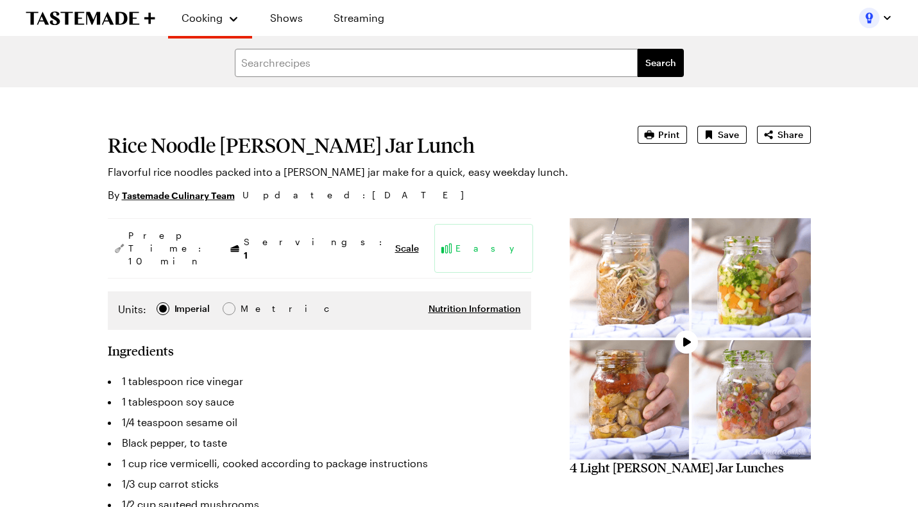  Describe the element at coordinates (192, 310) in the screenshot. I see `div: Imperial Metric` at that location.